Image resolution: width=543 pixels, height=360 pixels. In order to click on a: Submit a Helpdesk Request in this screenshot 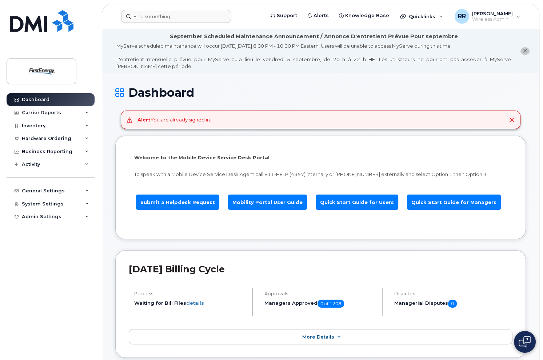, I will do `click(178, 202)`.